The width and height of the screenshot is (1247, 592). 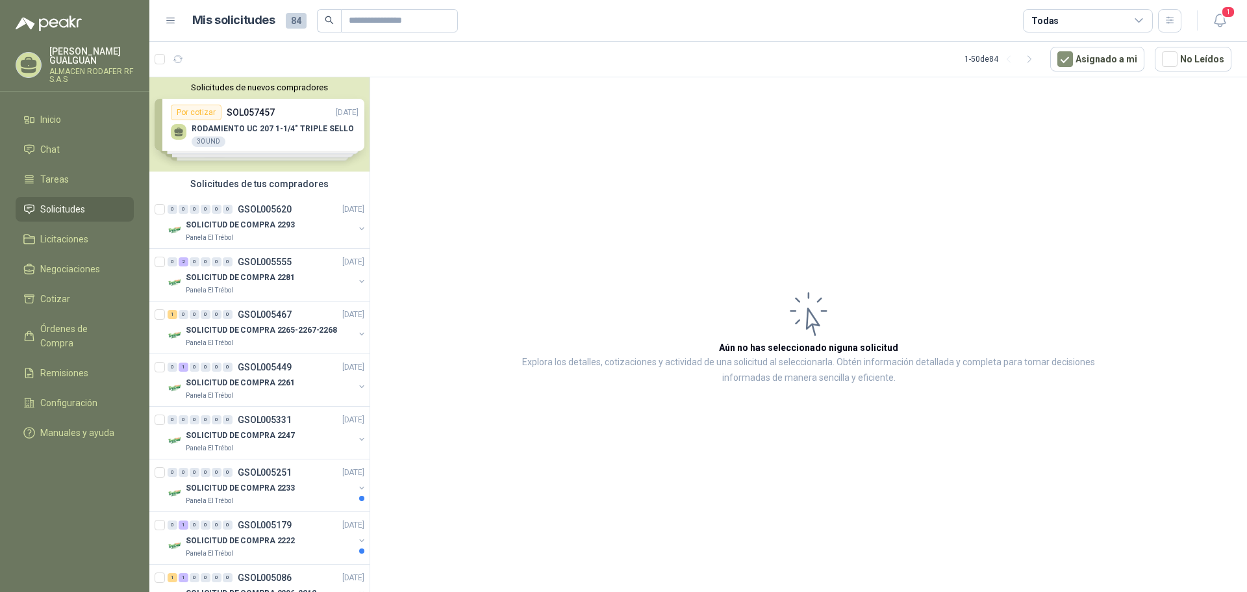 What do you see at coordinates (62, 209) in the screenshot?
I see `span: Solicitudes` at bounding box center [62, 209].